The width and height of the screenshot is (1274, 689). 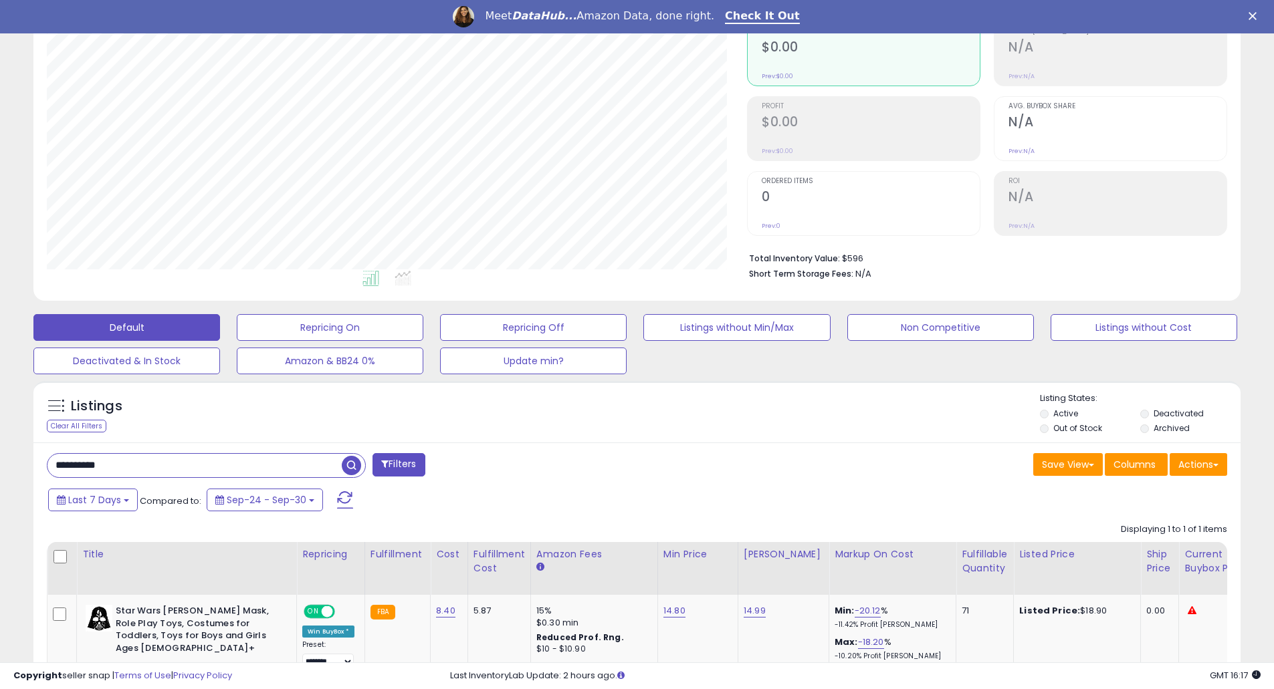 What do you see at coordinates (1065, 413) in the screenshot?
I see `label: Active` at bounding box center [1065, 413].